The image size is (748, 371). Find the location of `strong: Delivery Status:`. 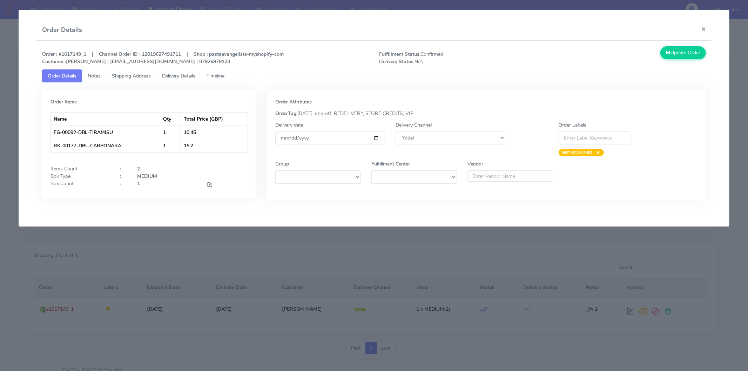

strong: Delivery Status: is located at coordinates (397, 61).